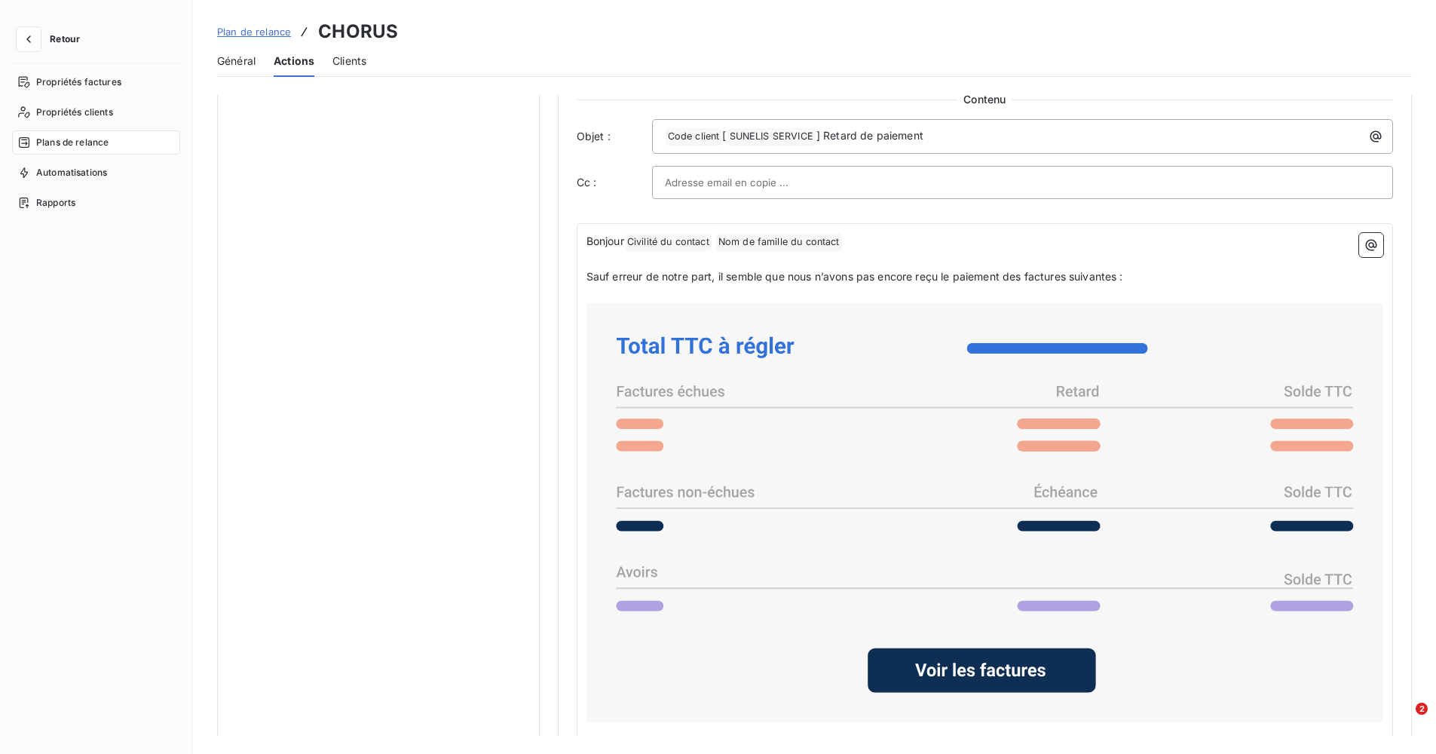 The width and height of the screenshot is (1436, 754). Describe the element at coordinates (96, 173) in the screenshot. I see `a: Automatisations` at that location.